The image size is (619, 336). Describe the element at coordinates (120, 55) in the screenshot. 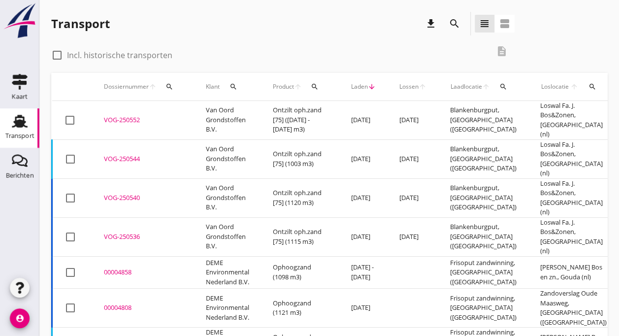

I see `label: Incl. historische transporten` at that location.